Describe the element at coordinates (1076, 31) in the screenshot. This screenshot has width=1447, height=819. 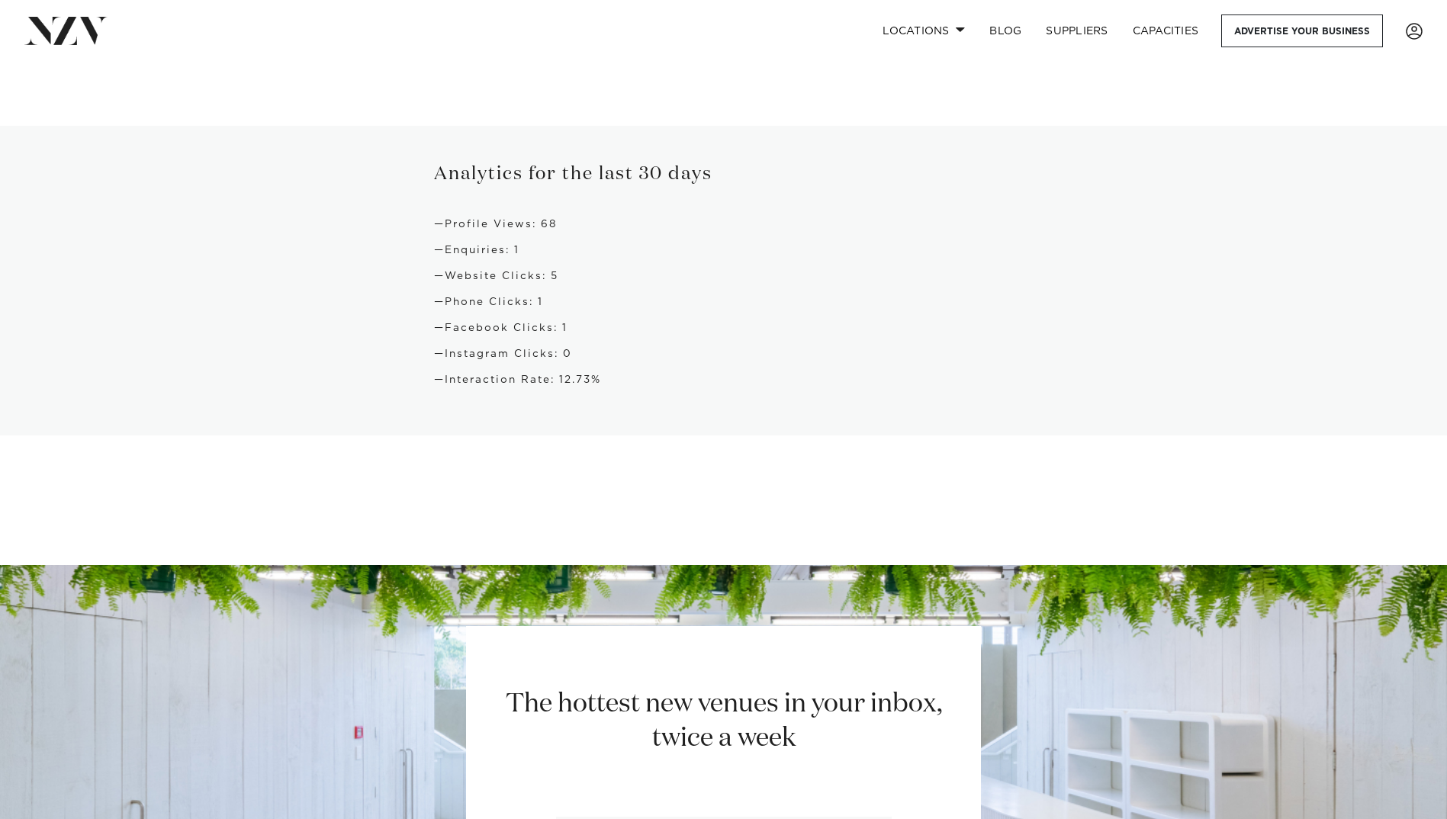
I see `a: SUPPLIERS` at that location.